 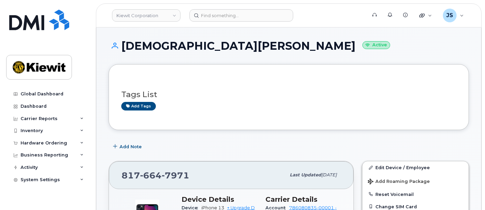 What do you see at coordinates (175, 175) in the screenshot?
I see `span: 7971` at bounding box center [175, 175].